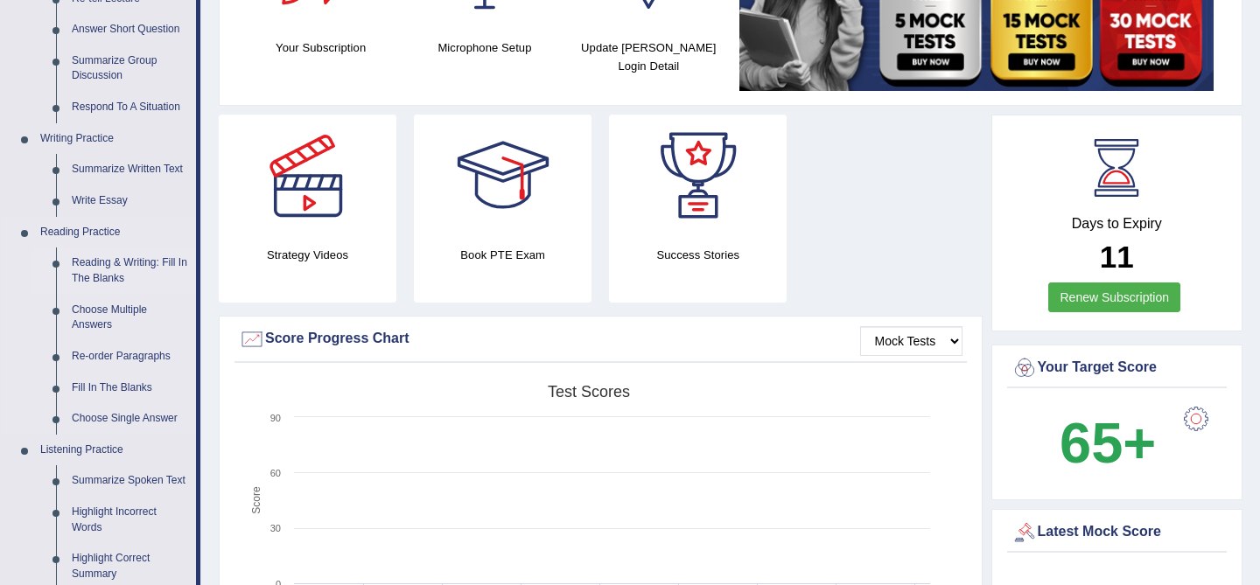  Describe the element at coordinates (1114, 298) in the screenshot. I see `a: Renew Subscription` at that location.